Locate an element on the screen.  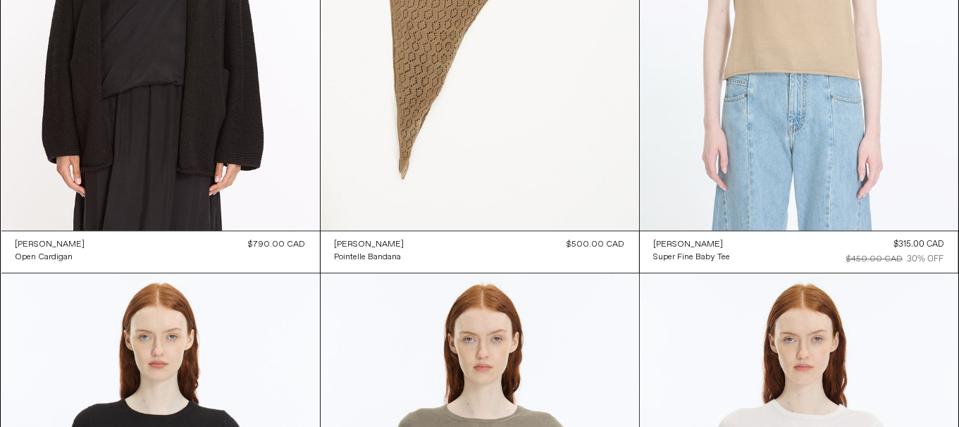
div: Pointelle Bandana is located at coordinates (368, 257).